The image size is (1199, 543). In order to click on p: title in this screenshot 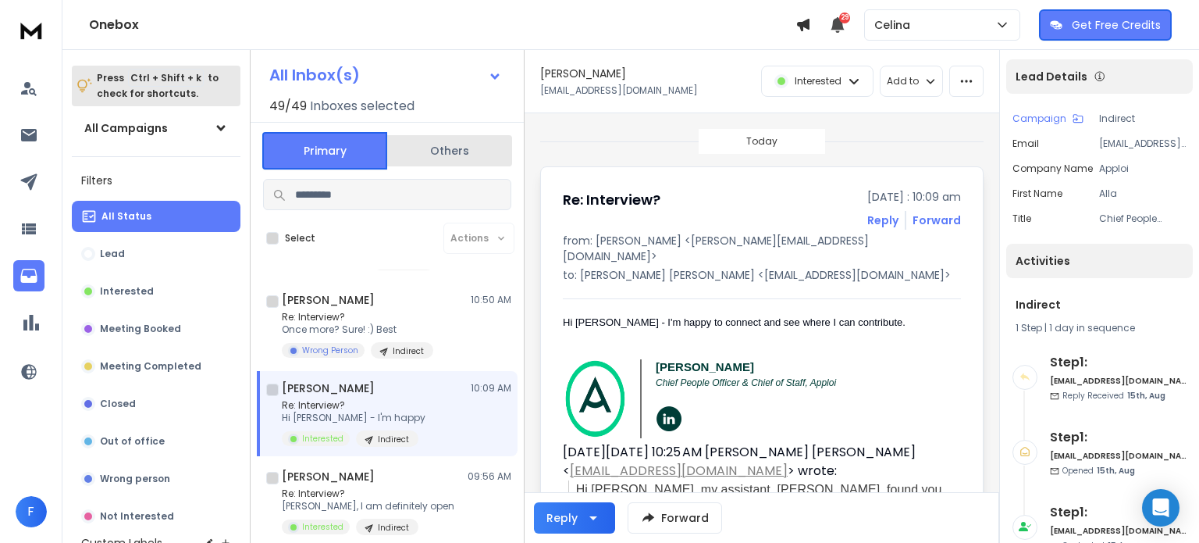, I will do `click(1022, 219)`.